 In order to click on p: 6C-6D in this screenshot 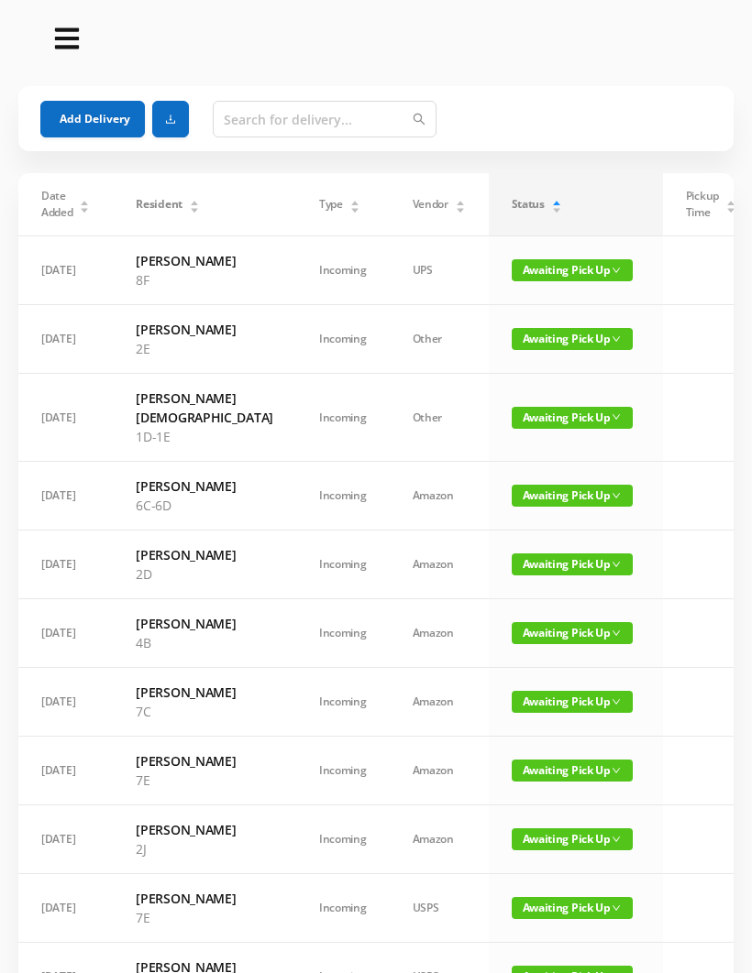, I will do `click(204, 505)`.